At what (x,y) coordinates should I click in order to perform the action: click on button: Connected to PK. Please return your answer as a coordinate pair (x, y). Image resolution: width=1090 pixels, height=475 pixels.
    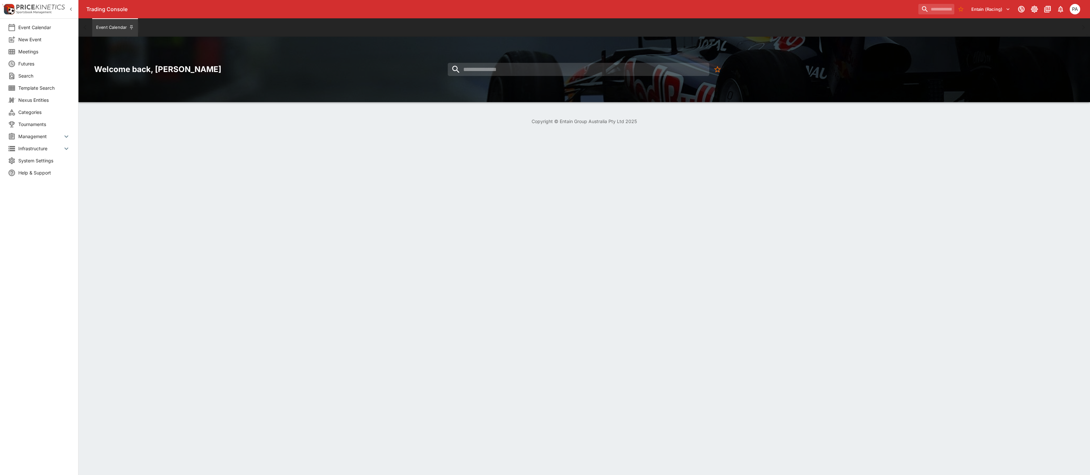
    Looking at the image, I should click on (1022, 9).